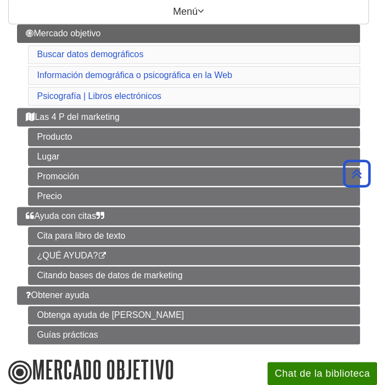  What do you see at coordinates (323, 373) in the screenshot?
I see `font: Chat de la biblioteca` at bounding box center [323, 373].